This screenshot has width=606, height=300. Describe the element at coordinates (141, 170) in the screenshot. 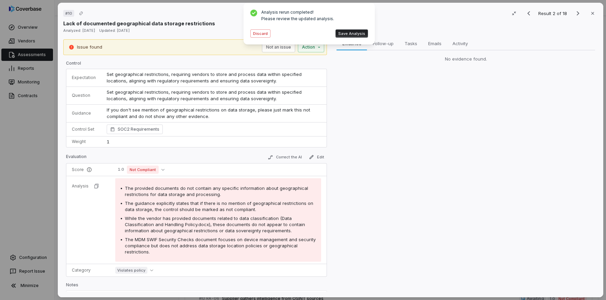

I see `button: 1.0Not Compliant` at that location.